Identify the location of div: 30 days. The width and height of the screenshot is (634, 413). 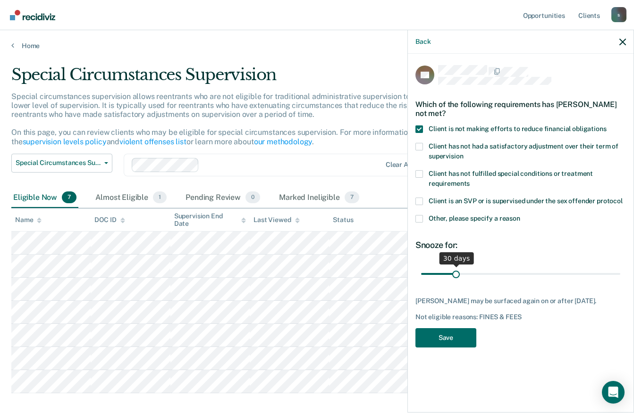
(456, 259).